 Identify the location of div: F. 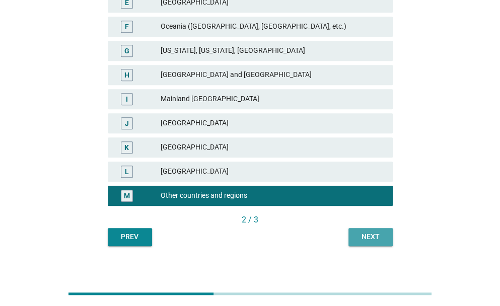
(127, 26).